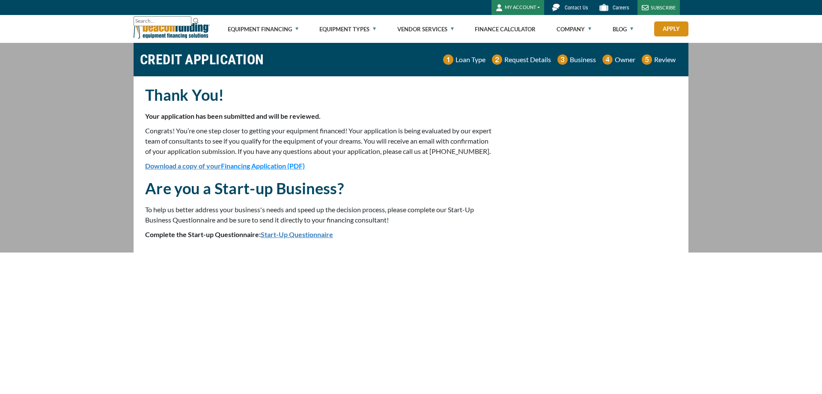 Image resolution: width=822 pixels, height=394 pixels. What do you see at coordinates (297, 234) in the screenshot?
I see `a: Start-Up Questionnaire` at bounding box center [297, 234].